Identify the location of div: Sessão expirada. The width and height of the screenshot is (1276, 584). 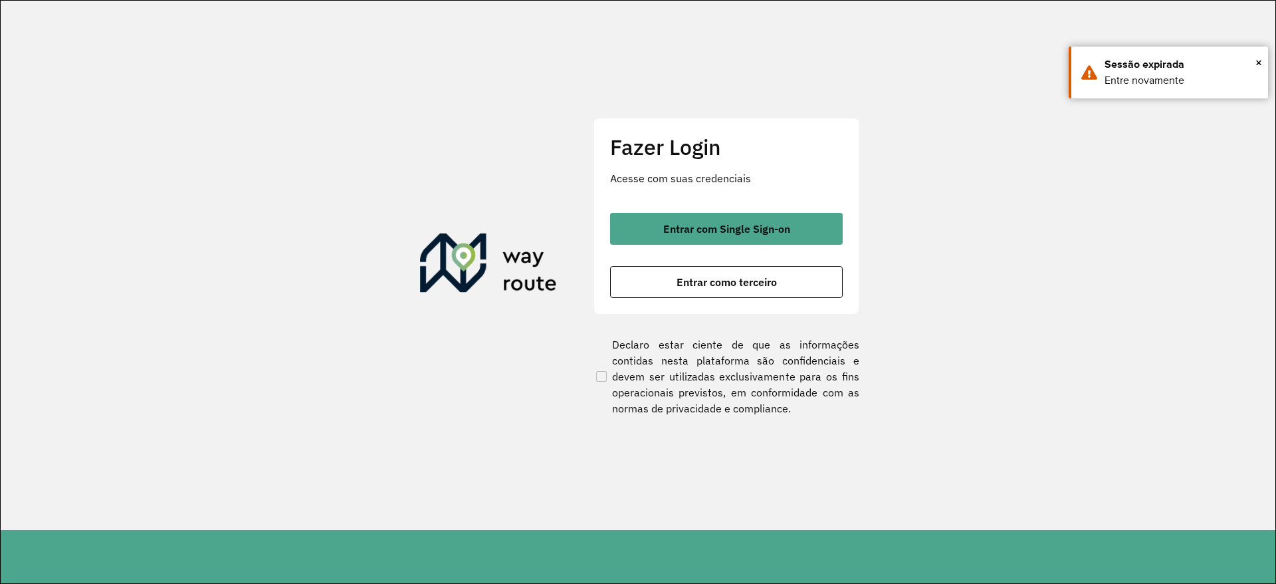
(1181, 64).